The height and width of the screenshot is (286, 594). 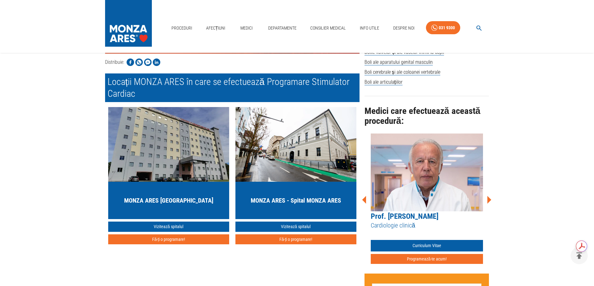 I want to click on a: MONZA ARES - Spital MONZA ARES, so click(x=296, y=163).